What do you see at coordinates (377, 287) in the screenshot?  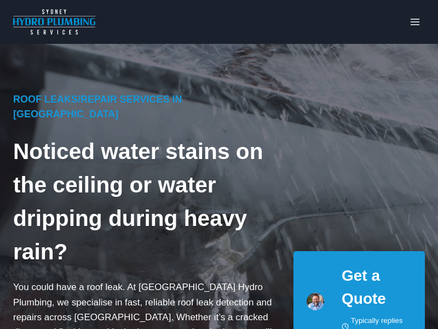 I see `h2: Get a Quote` at bounding box center [377, 287].